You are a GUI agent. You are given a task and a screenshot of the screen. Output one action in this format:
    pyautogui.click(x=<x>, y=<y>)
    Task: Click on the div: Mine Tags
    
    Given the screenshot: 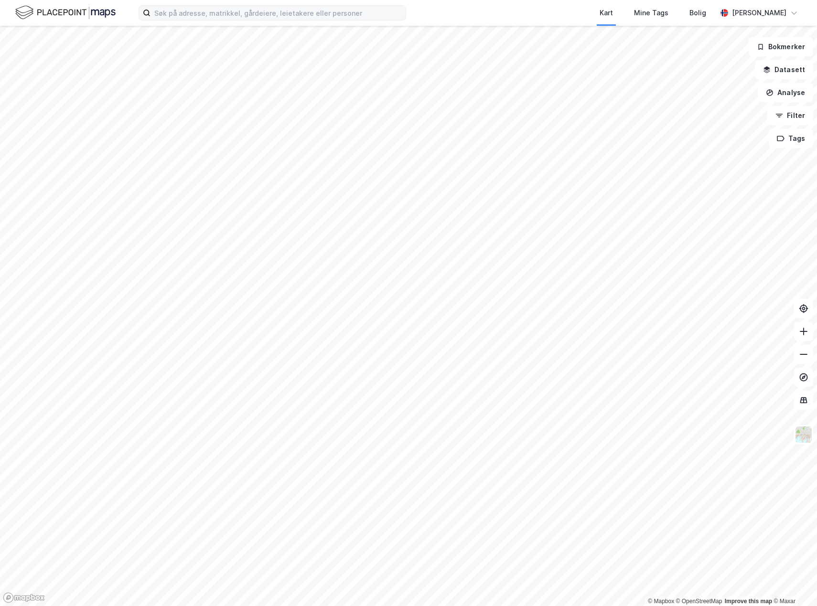 What is the action you would take?
    pyautogui.click(x=651, y=13)
    